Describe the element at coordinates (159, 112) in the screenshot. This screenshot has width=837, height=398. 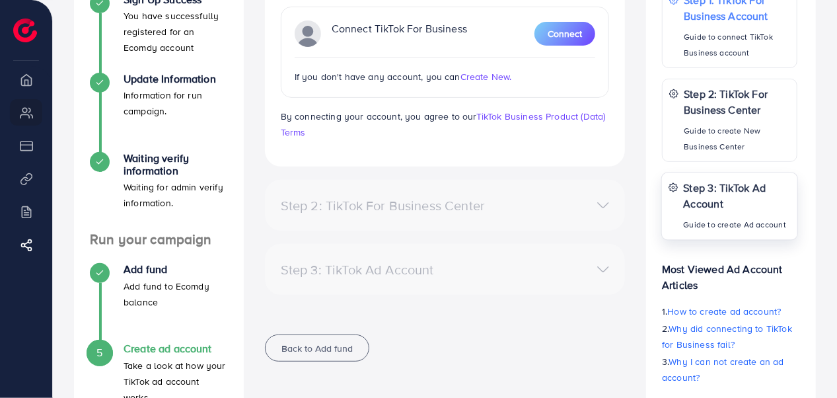
I see `li: Update Information` at that location.